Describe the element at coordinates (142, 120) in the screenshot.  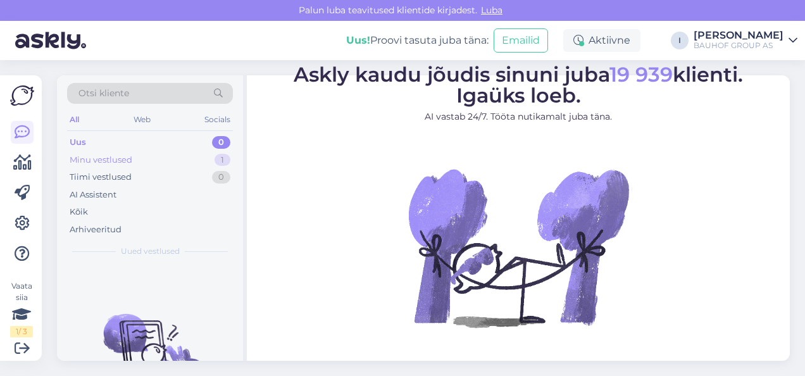
I see `div: Web` at that location.